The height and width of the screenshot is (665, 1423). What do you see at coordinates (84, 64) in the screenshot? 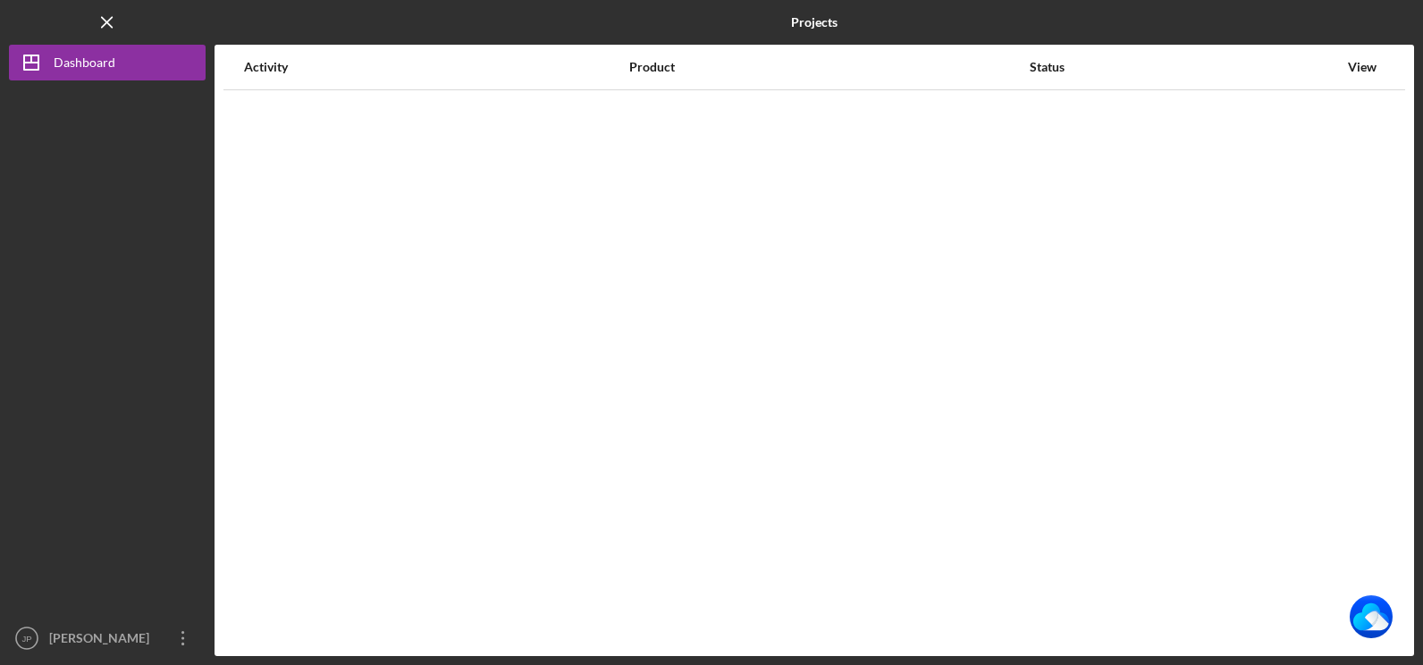
I see `div: Dashboard` at bounding box center [84, 64].